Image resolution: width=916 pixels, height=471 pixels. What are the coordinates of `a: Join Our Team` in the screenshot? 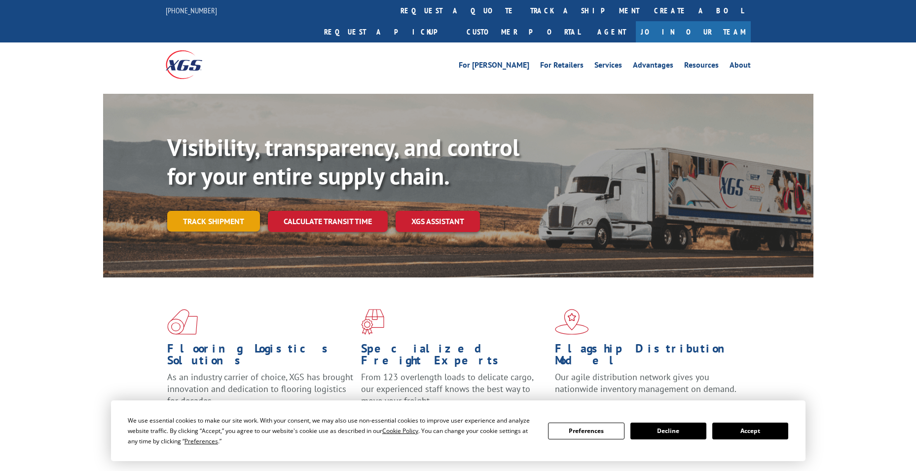 It's located at (693, 32).